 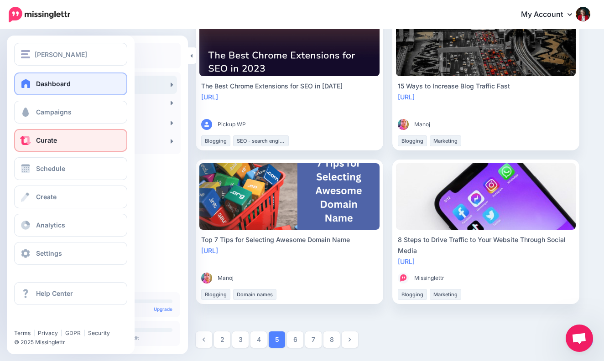 I want to click on div: 8 Steps to Drive Traffic to Your Website Through Social Media, so click(x=485, y=245).